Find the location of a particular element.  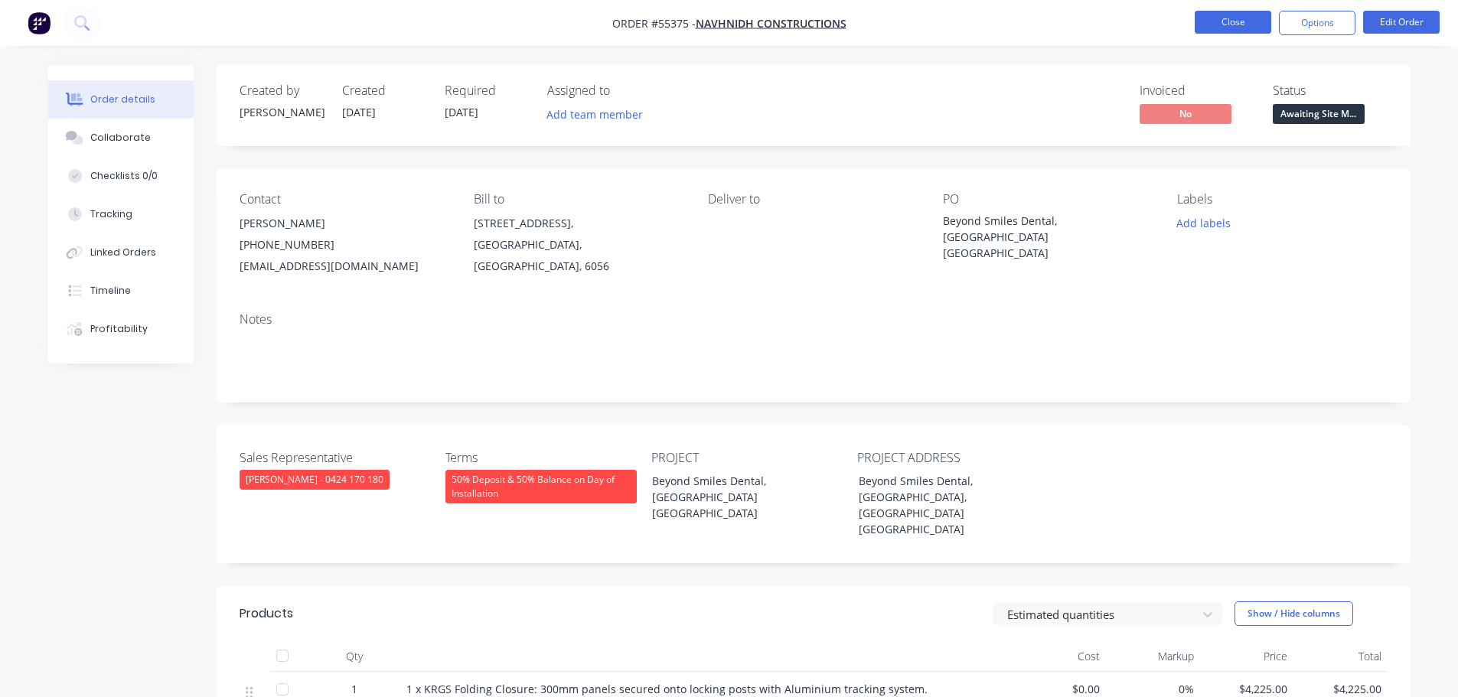

label: PROJECT is located at coordinates (747, 458).